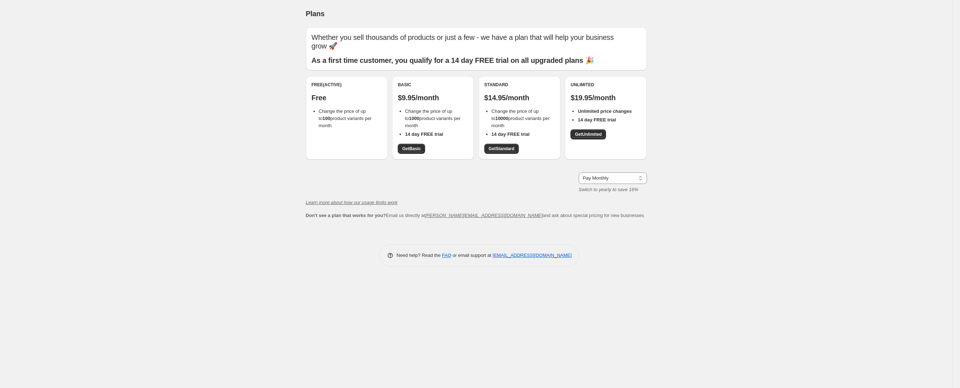  Describe the element at coordinates (502, 149) in the screenshot. I see `span: Get Standard` at that location.